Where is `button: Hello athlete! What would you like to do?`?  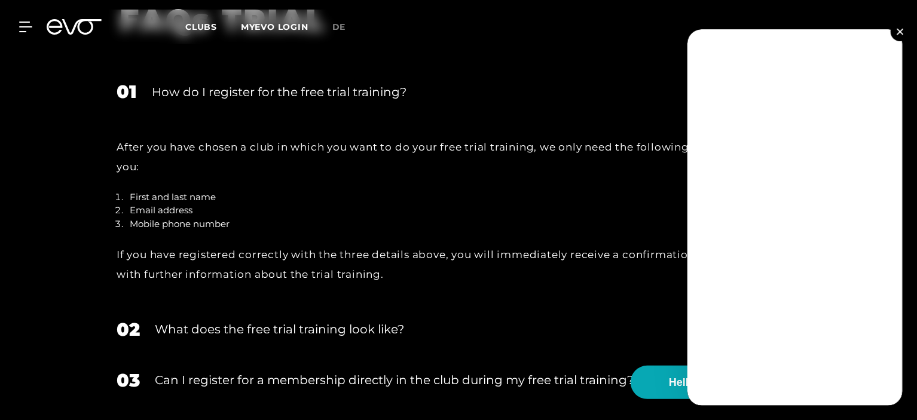
button: Hello athlete! What would you like to do? is located at coordinates (762, 383).